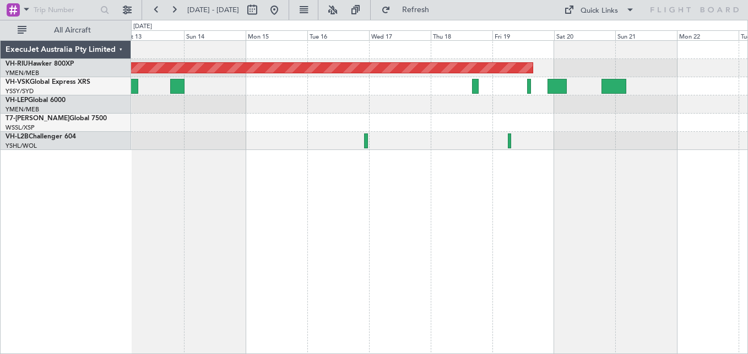 Image resolution: width=748 pixels, height=354 pixels. Describe the element at coordinates (708, 35) in the screenshot. I see `div: Mon 22` at that location.